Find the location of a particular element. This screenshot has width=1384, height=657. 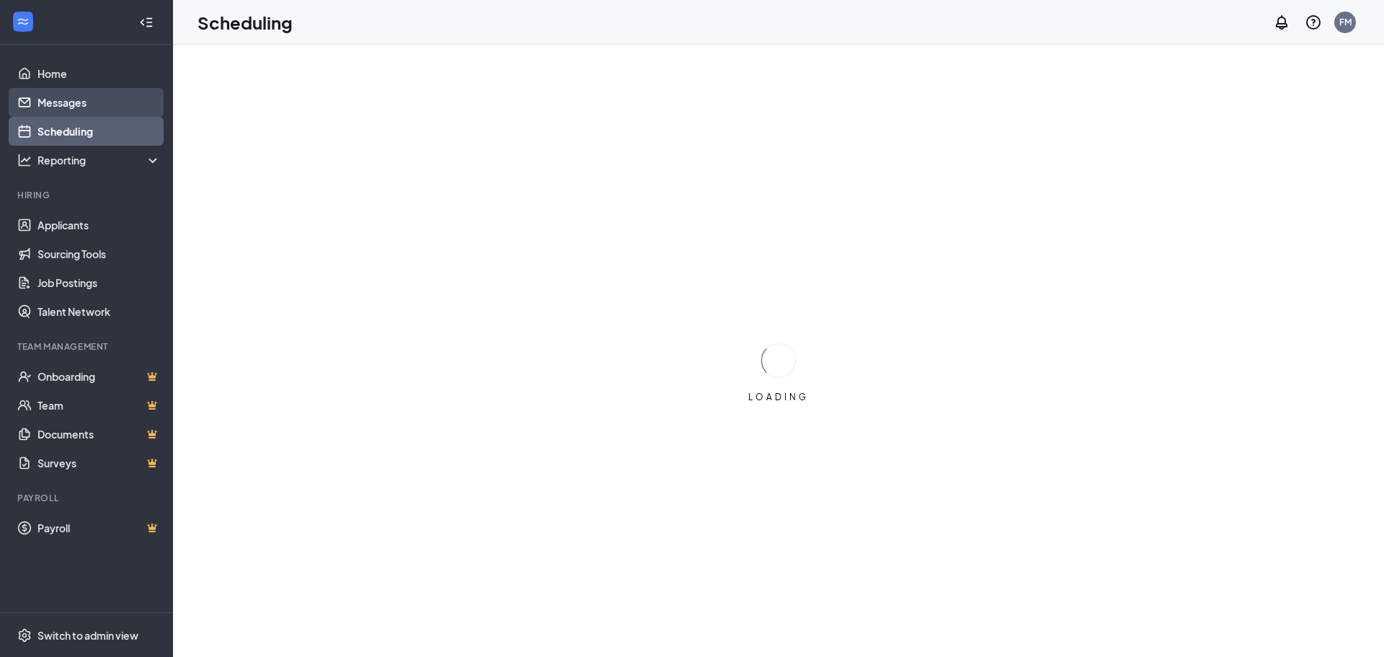

a: PayrollCrown is located at coordinates (99, 528).